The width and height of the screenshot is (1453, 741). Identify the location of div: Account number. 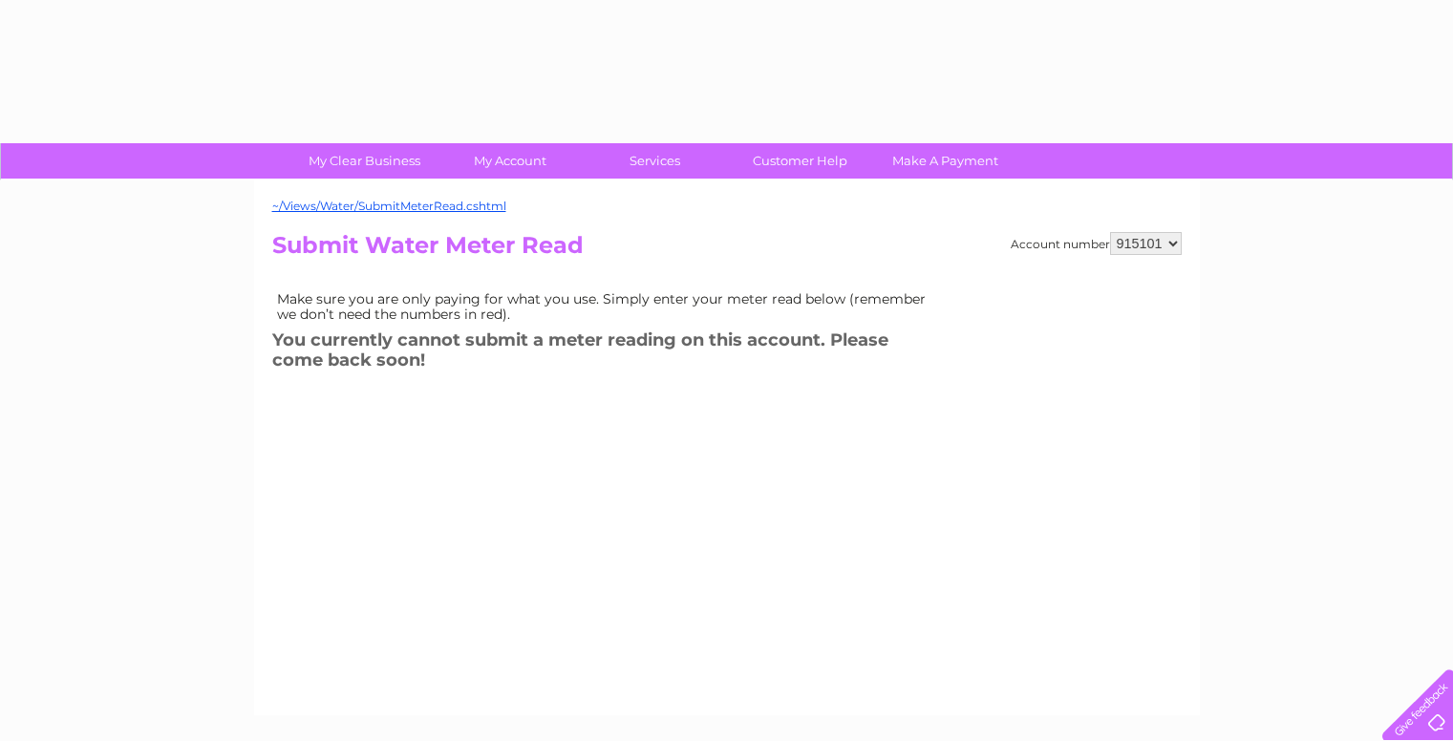
(1095, 244).